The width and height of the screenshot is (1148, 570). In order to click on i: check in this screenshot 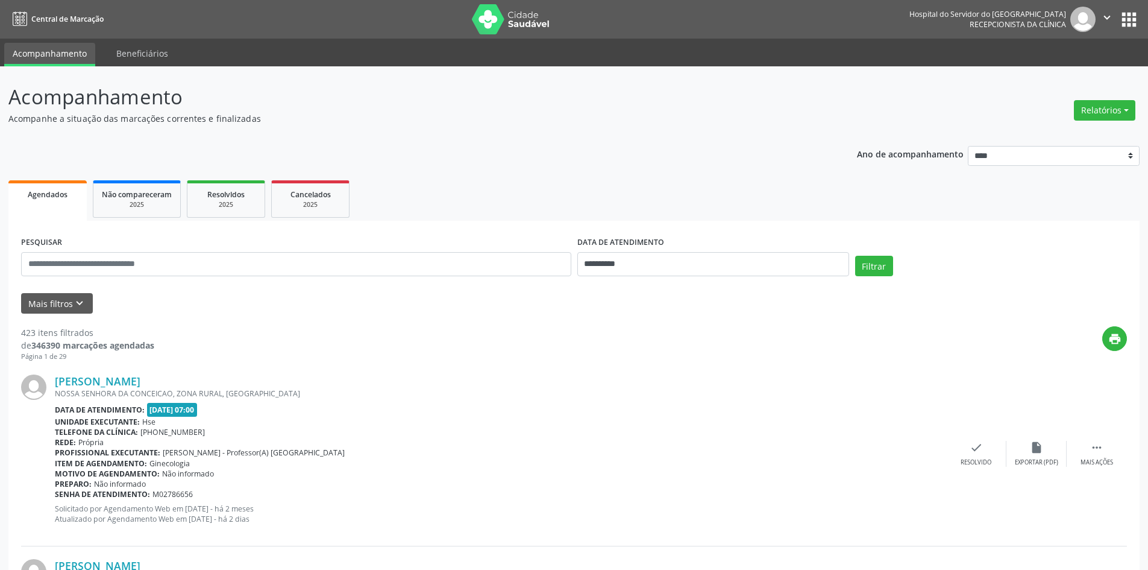, I will do `click(976, 447)`.